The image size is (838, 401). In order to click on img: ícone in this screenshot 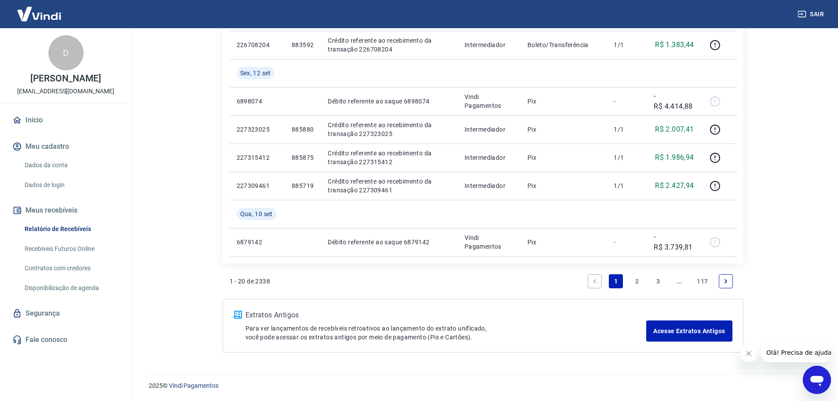, I will do `click(237, 314)`.